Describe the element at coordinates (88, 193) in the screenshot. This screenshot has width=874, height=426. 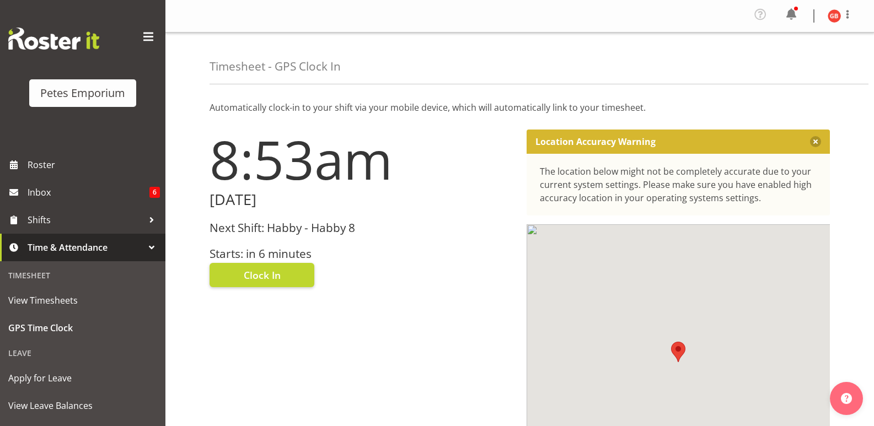
I see `span: Inbox` at that location.